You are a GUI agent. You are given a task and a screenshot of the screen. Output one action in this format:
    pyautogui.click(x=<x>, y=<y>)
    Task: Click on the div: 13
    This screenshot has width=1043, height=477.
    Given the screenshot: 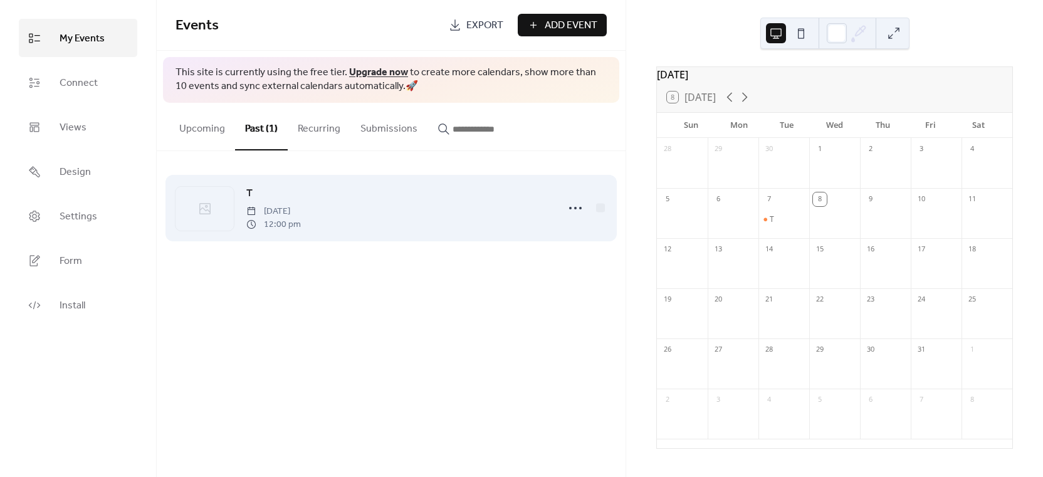 What is the action you would take?
    pyautogui.click(x=718, y=249)
    